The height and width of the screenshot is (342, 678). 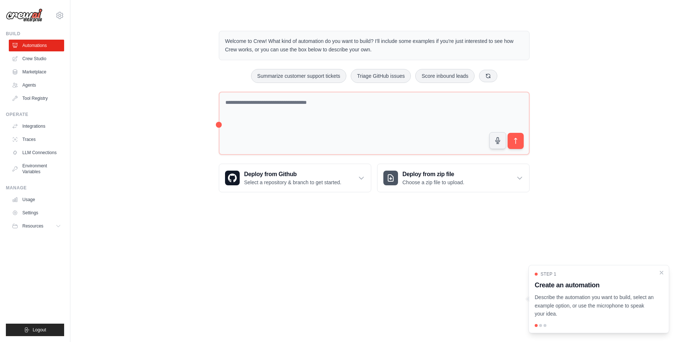 I want to click on button: Triage GitHub issues, so click(x=381, y=76).